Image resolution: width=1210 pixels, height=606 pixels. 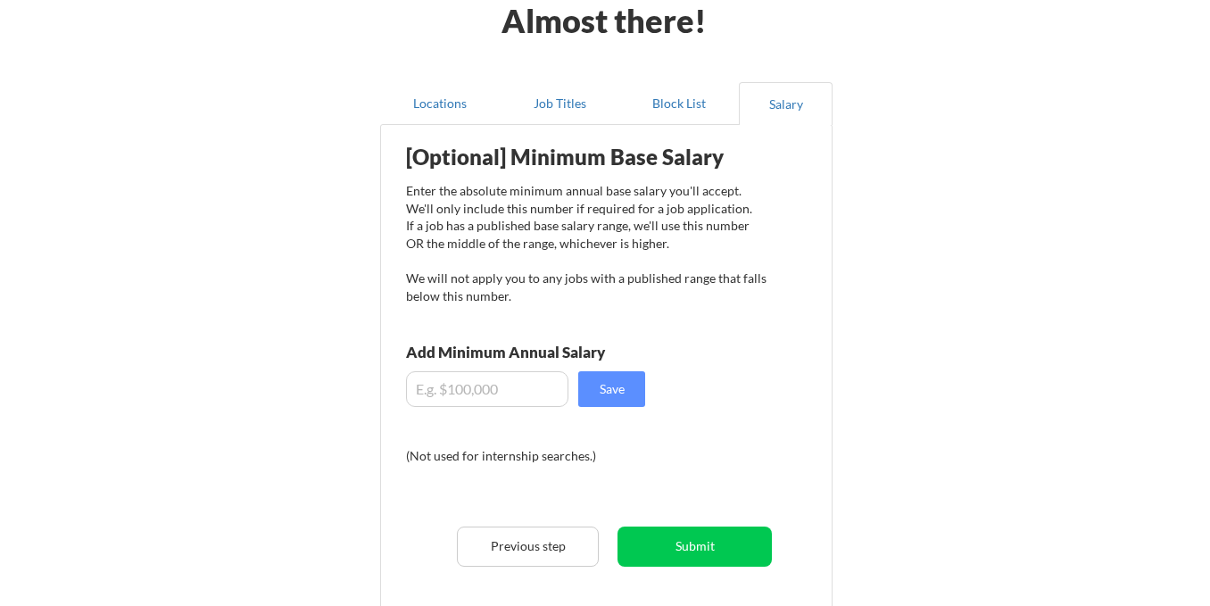 I want to click on div: v 4.0.25, so click(x=69, y=36).